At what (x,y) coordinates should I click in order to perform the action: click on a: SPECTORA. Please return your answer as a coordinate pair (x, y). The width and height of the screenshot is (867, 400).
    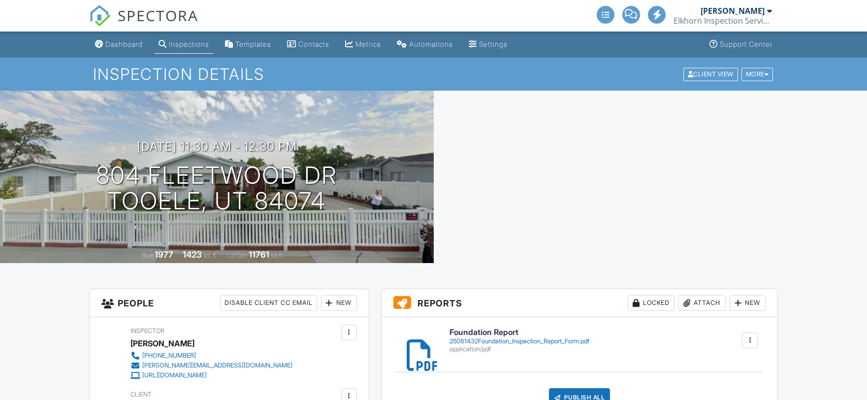
    Looking at the image, I should click on (144, 24).